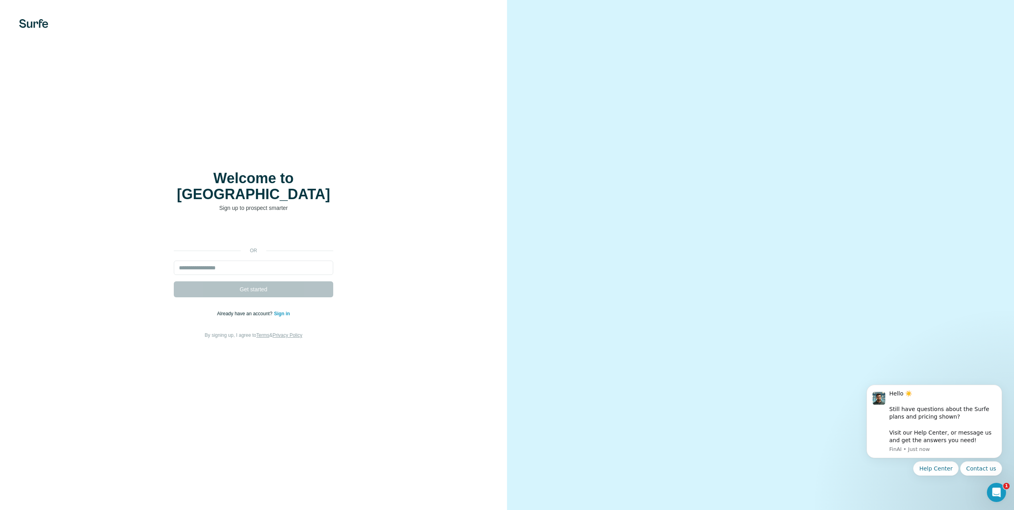 The image size is (1014, 510). Describe the element at coordinates (80, 63) in the screenshot. I see `div: message notification from FinAI, Just now. Hello ☀️ ​ Still have questions about the Surfe plans ...` at that location.